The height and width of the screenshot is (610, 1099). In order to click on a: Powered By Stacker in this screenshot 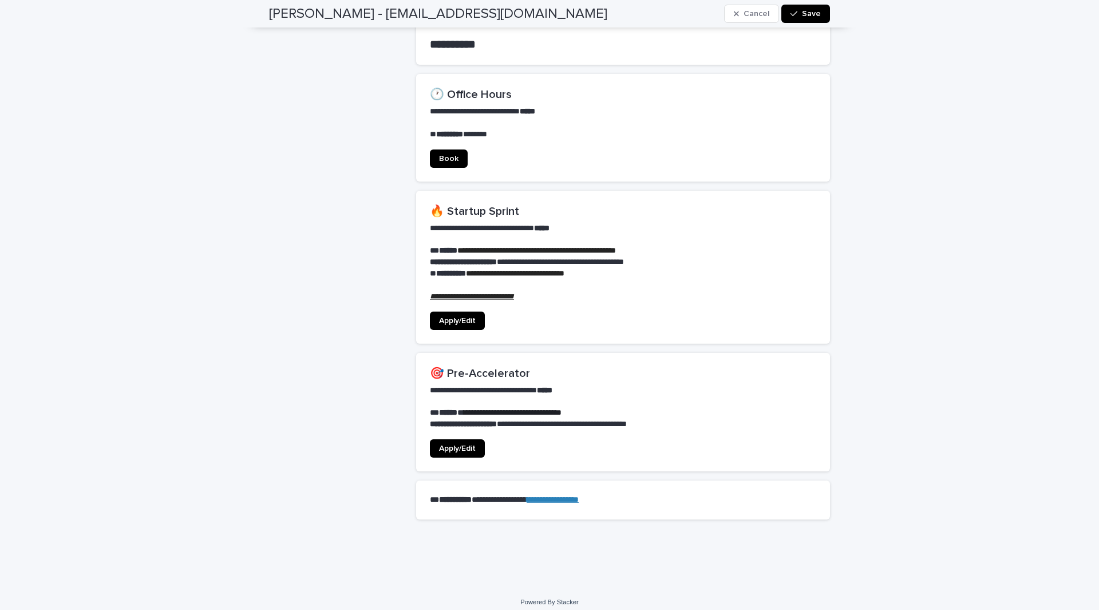, I will do `click(549, 602)`.